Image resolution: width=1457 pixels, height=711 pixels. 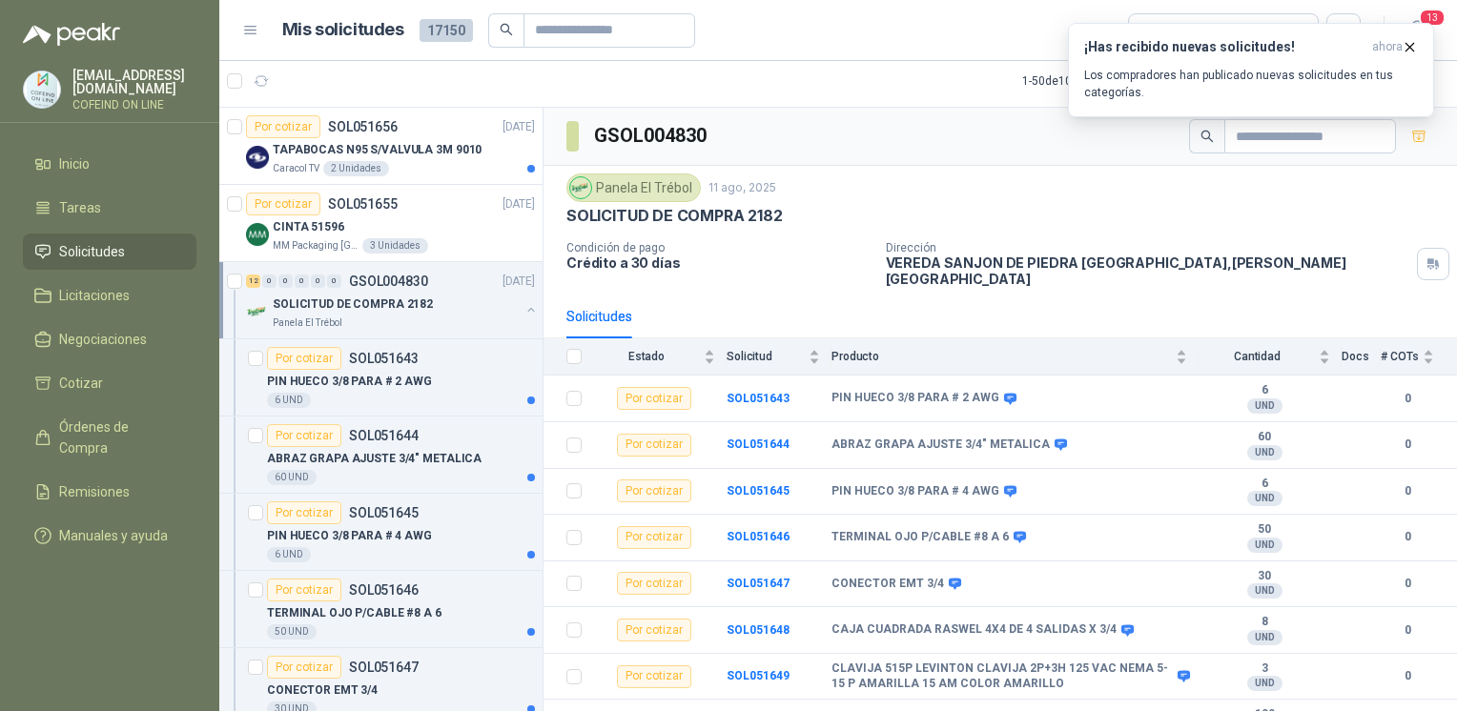 What do you see at coordinates (766, 357) in the screenshot?
I see `span: Solicitud` at bounding box center [766, 357].